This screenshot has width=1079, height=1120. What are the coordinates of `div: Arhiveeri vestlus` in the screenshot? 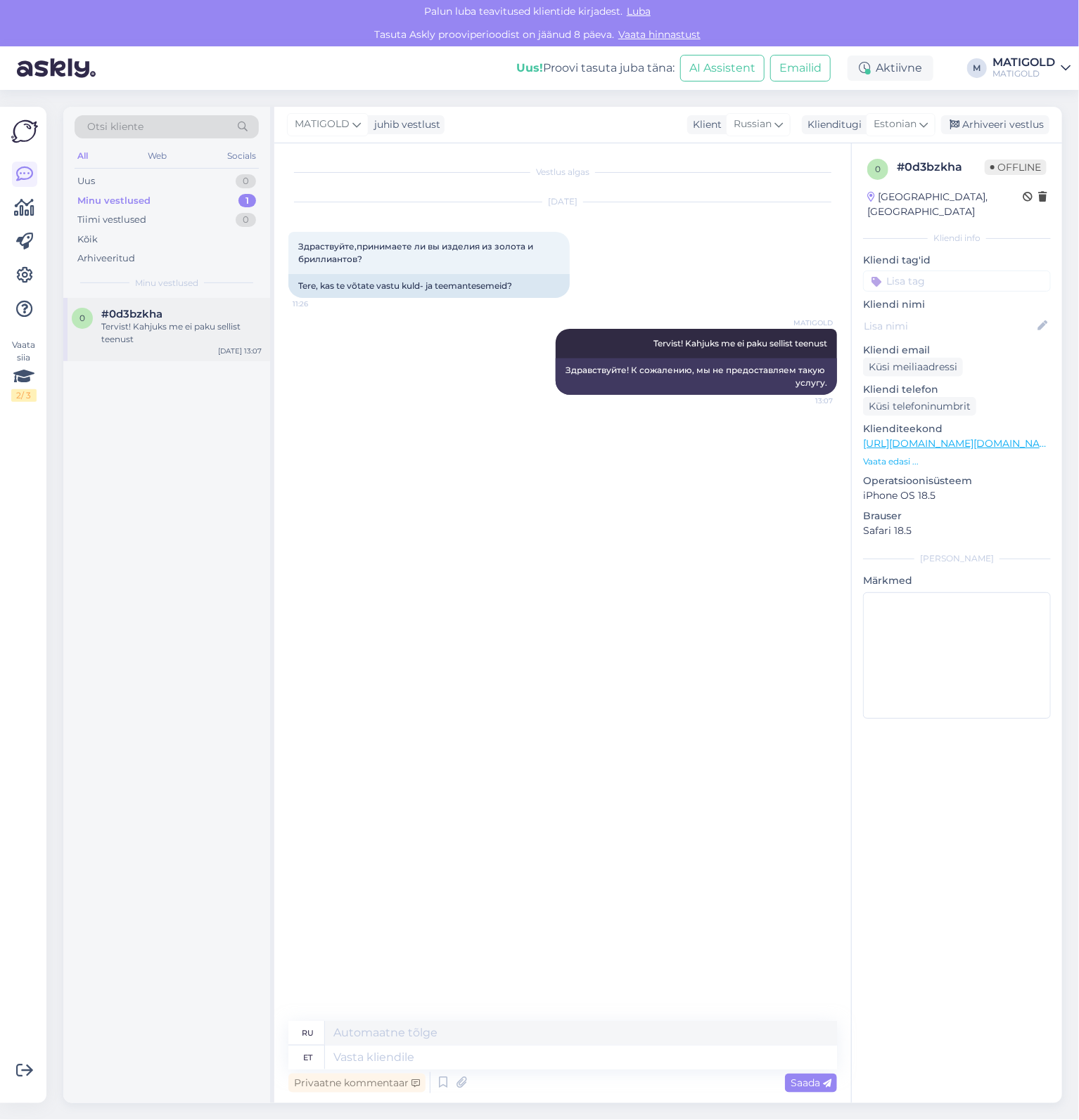 It's located at (995, 124).